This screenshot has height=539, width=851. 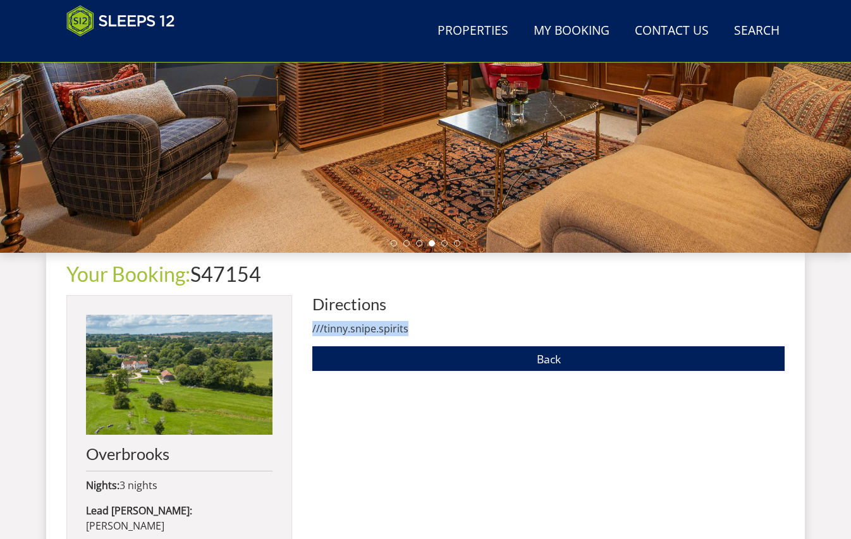 I want to click on p: 3 nights, so click(x=179, y=485).